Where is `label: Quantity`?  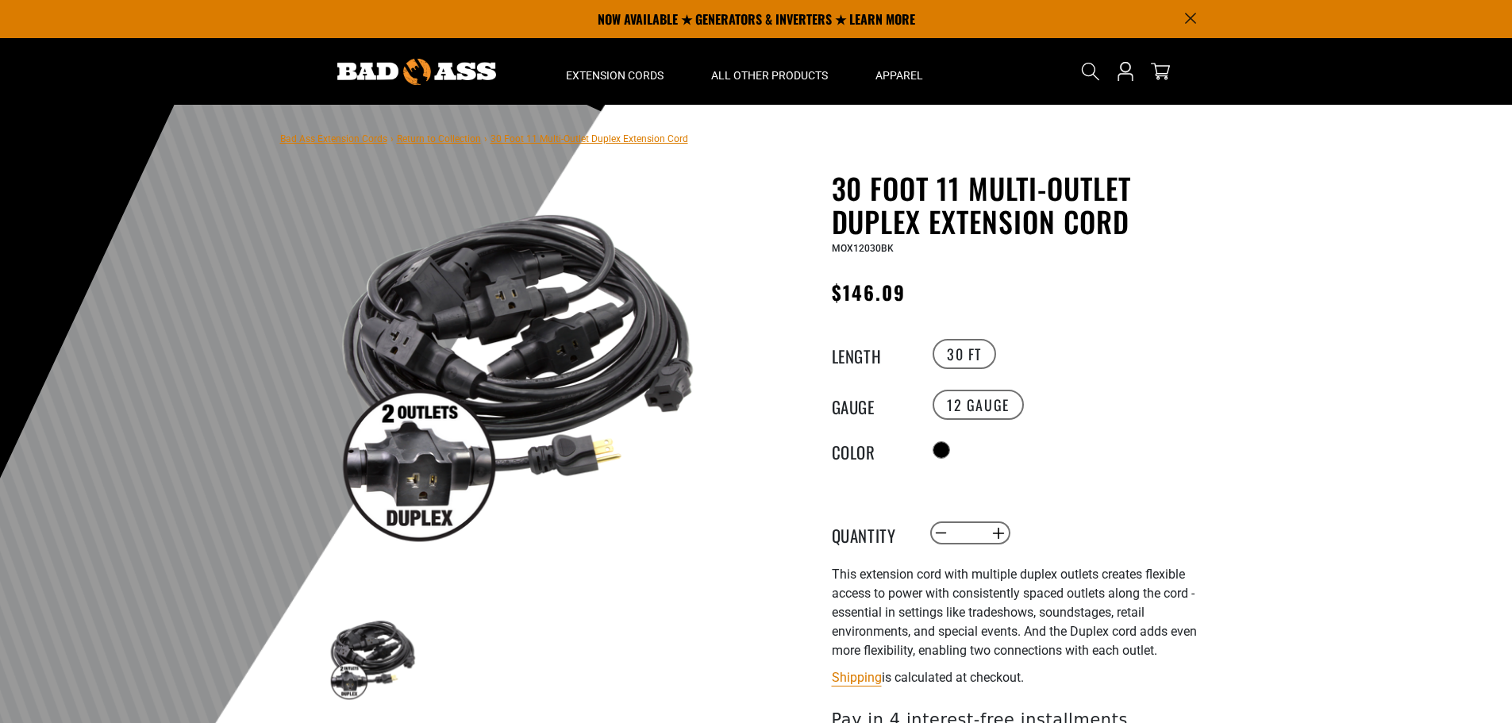 label: Quantity is located at coordinates (871, 533).